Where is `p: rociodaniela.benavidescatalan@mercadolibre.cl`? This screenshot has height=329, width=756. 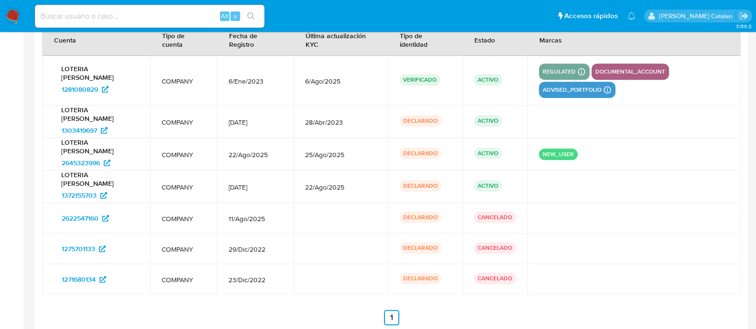
p: rociodaniela.benavidescatalan@mercadolibre.cl is located at coordinates (697, 16).